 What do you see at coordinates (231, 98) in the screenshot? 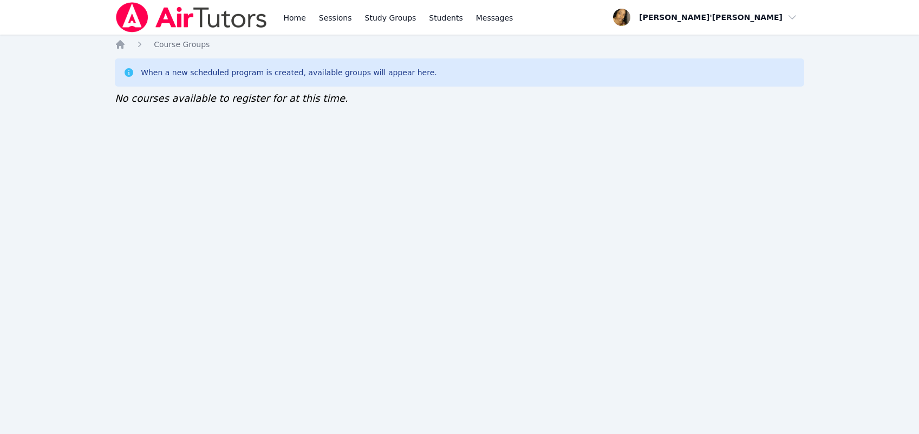
I see `span: No courses available to register for at this time.` at bounding box center [231, 98].